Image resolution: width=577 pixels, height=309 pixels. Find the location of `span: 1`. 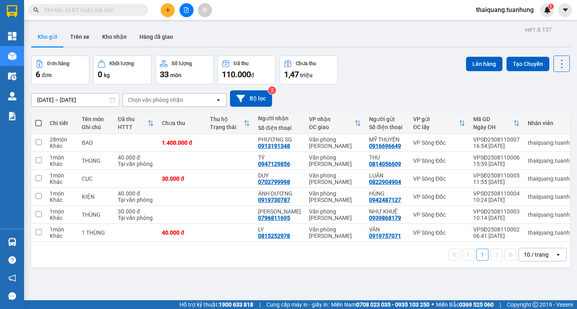

span: 1 is located at coordinates (550, 6).